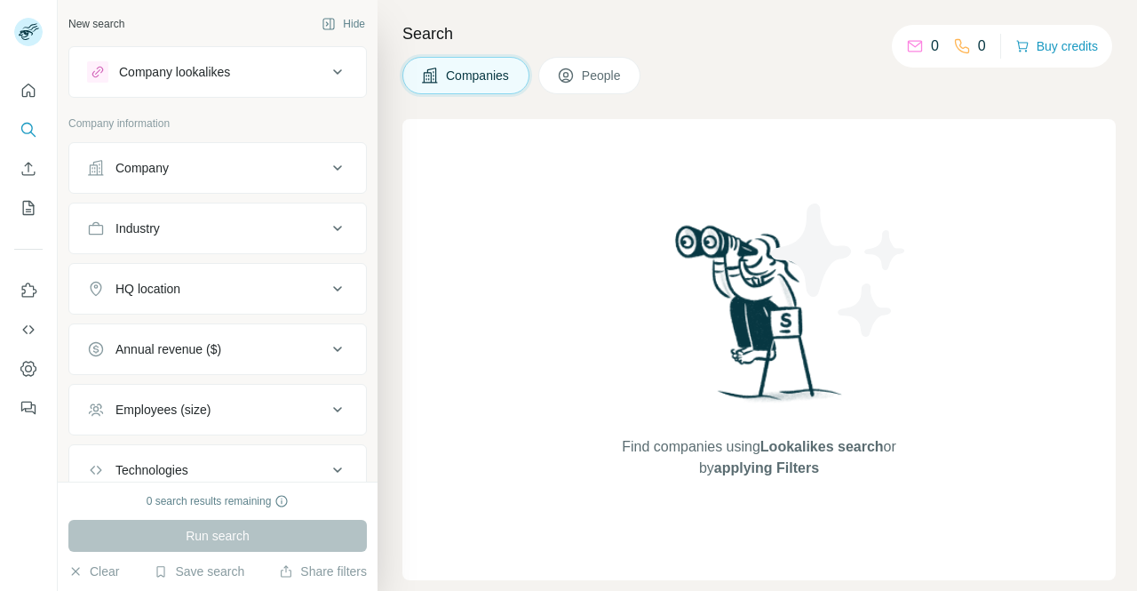  I want to click on button: My lists, so click(28, 208).